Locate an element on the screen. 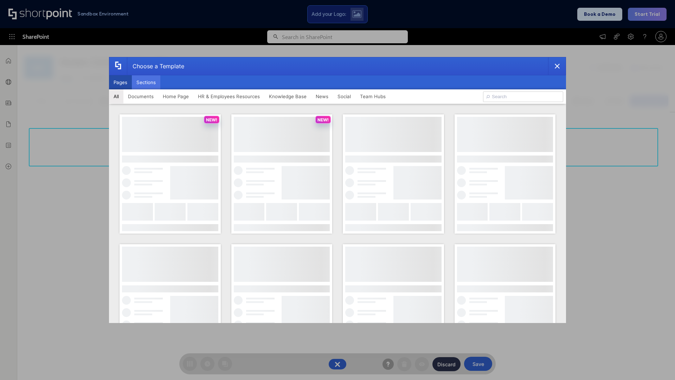  div: template selector is located at coordinates (338, 190).